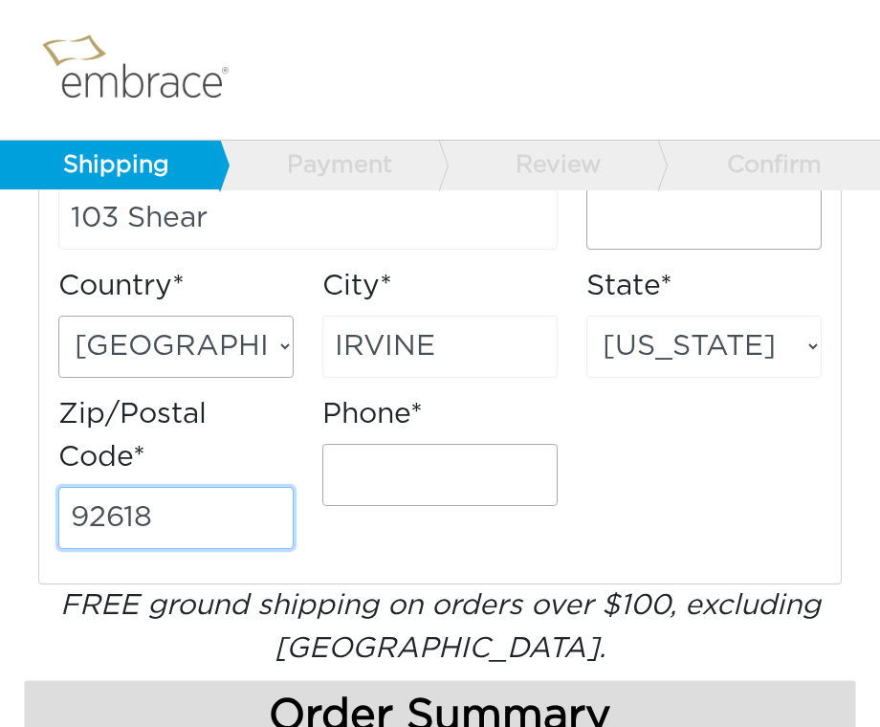 The image size is (880, 727). What do you see at coordinates (329, 165) in the screenshot?
I see `a: Payment` at bounding box center [329, 165].